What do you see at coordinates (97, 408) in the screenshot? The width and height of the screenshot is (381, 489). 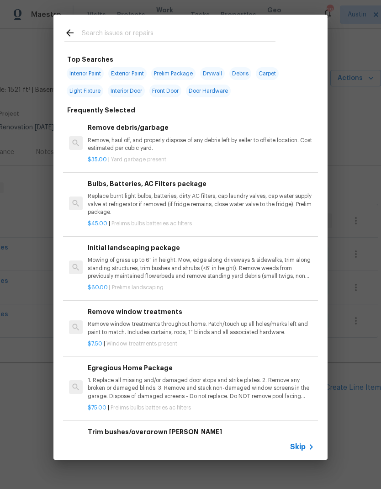 I see `span: $75.00` at bounding box center [97, 408].